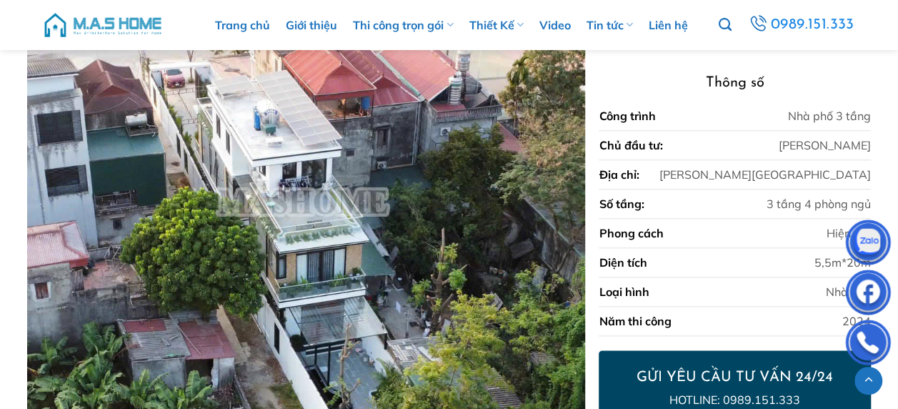 The height and width of the screenshot is (409, 898). I want to click on a: Tìm kiếm, so click(724, 25).